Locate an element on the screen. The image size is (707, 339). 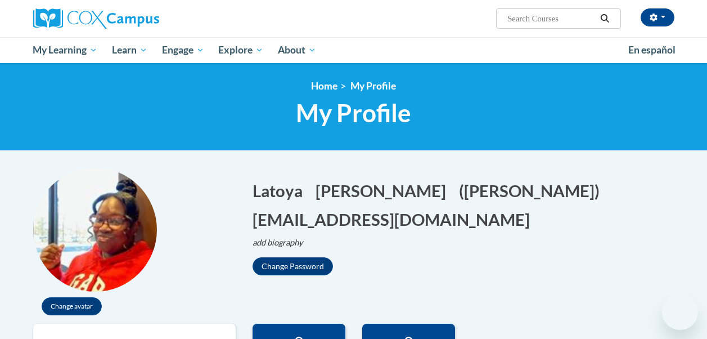
button: Edit email address is located at coordinates (395, 219).